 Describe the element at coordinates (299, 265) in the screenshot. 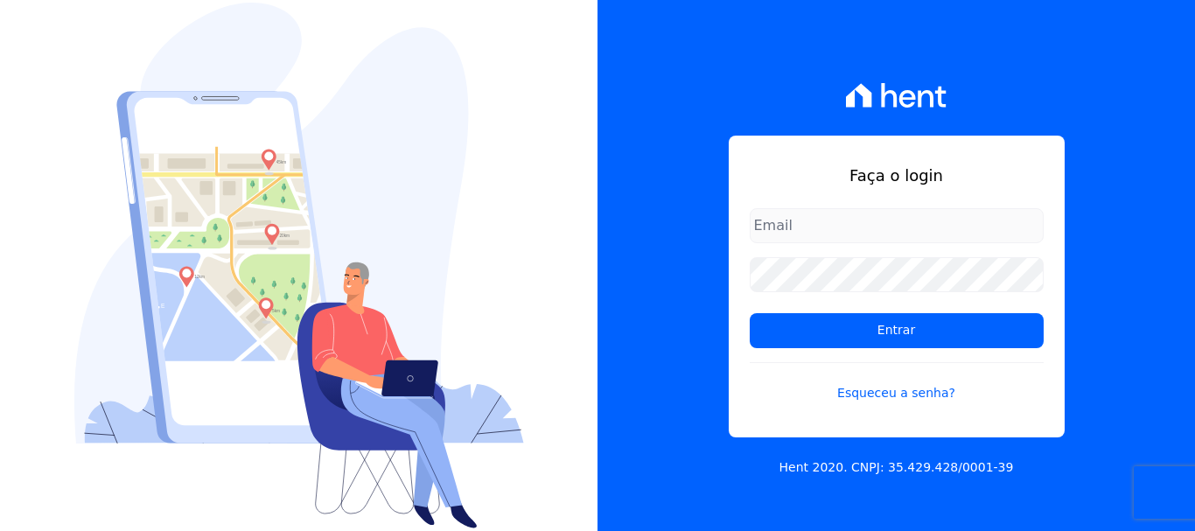

I see `img: Login` at that location.